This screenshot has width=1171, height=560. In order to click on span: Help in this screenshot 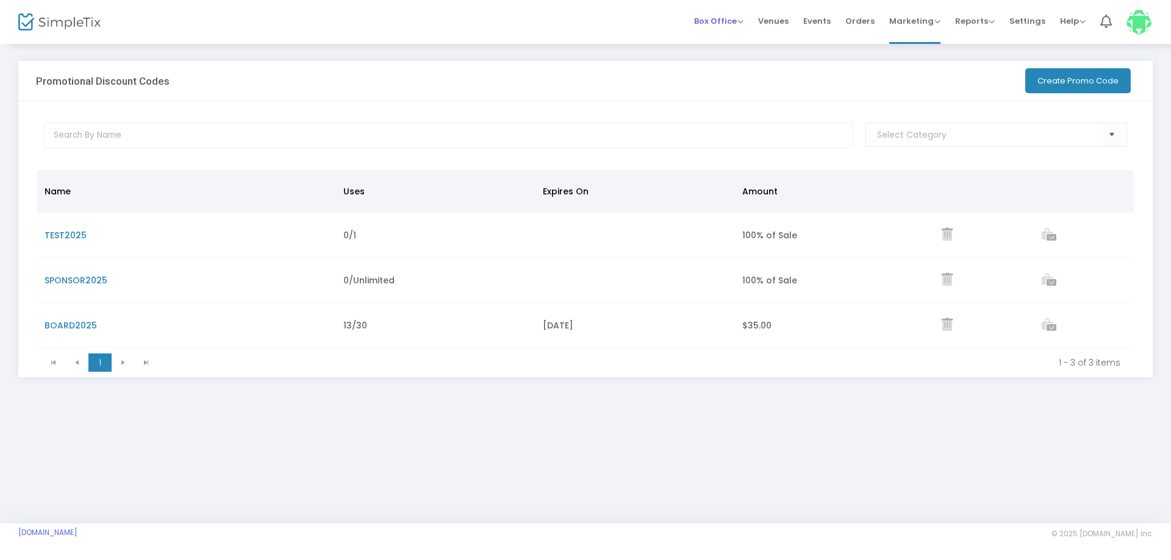, I will do `click(1073, 21)`.